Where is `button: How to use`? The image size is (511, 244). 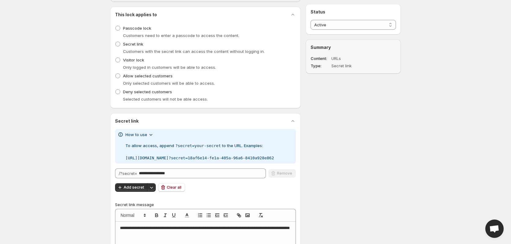 button: How to use is located at coordinates (139, 135).